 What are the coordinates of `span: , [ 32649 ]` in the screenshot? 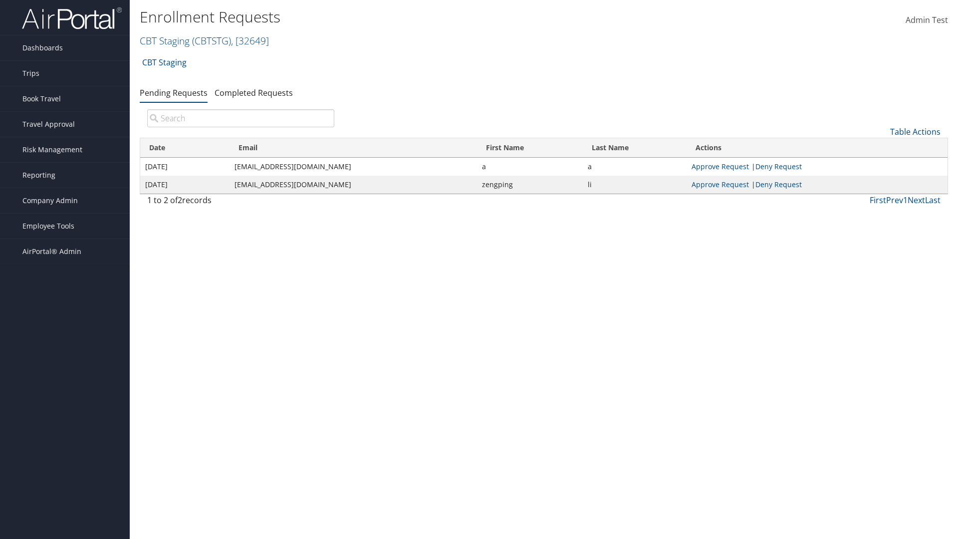 It's located at (250, 40).